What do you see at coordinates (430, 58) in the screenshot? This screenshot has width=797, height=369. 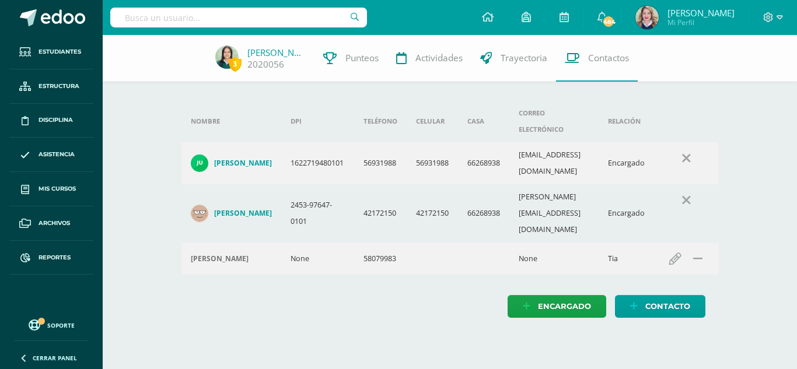 I see `a: Actividades` at bounding box center [430, 58].